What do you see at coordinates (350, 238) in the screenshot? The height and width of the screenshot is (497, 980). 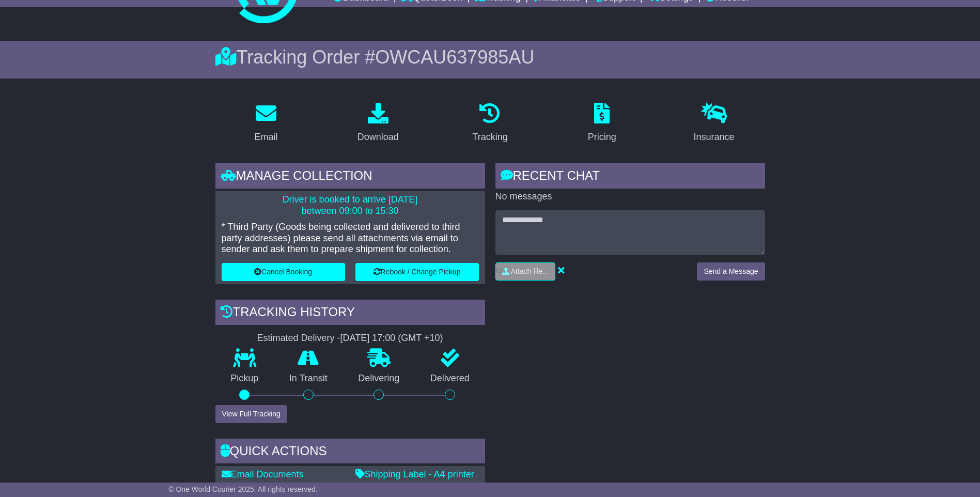 I see `p: * Third Party (Goods being collected and delivered to third party addresses) please send all atta...` at bounding box center [350, 238].